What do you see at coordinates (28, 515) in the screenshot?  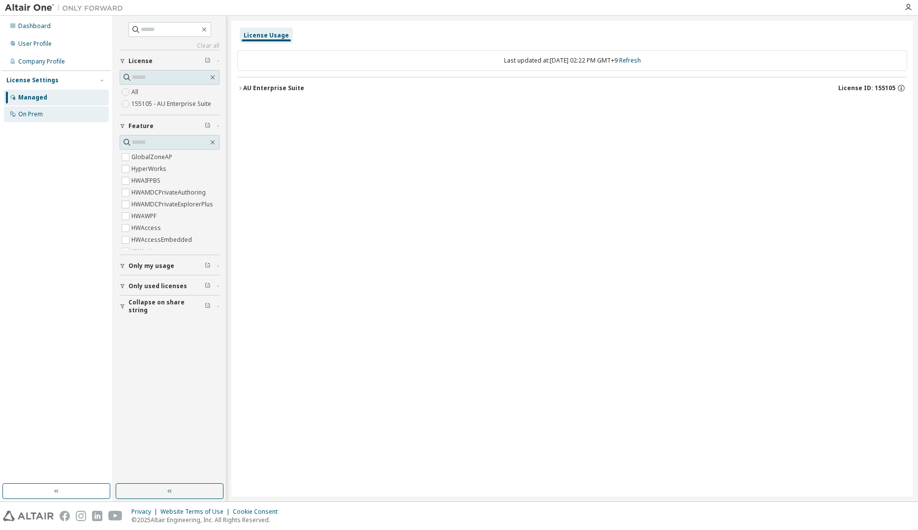 I see `img: altair_logo.svg` at bounding box center [28, 515].